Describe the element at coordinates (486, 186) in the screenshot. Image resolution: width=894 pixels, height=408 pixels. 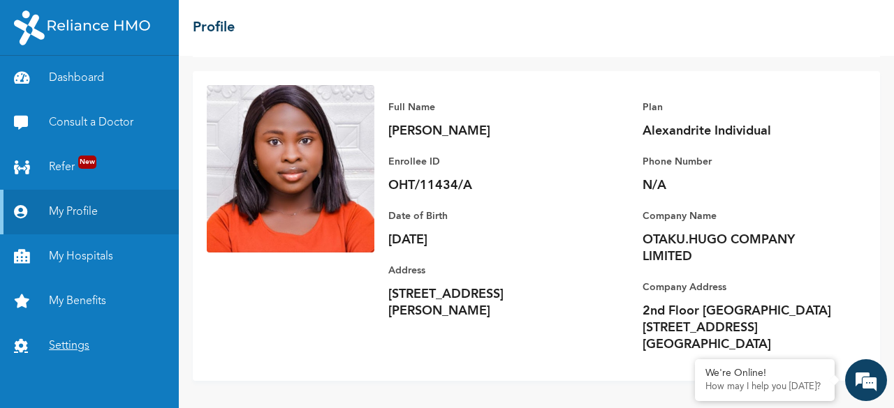
I see `p: OHT/11434/A` at that location.